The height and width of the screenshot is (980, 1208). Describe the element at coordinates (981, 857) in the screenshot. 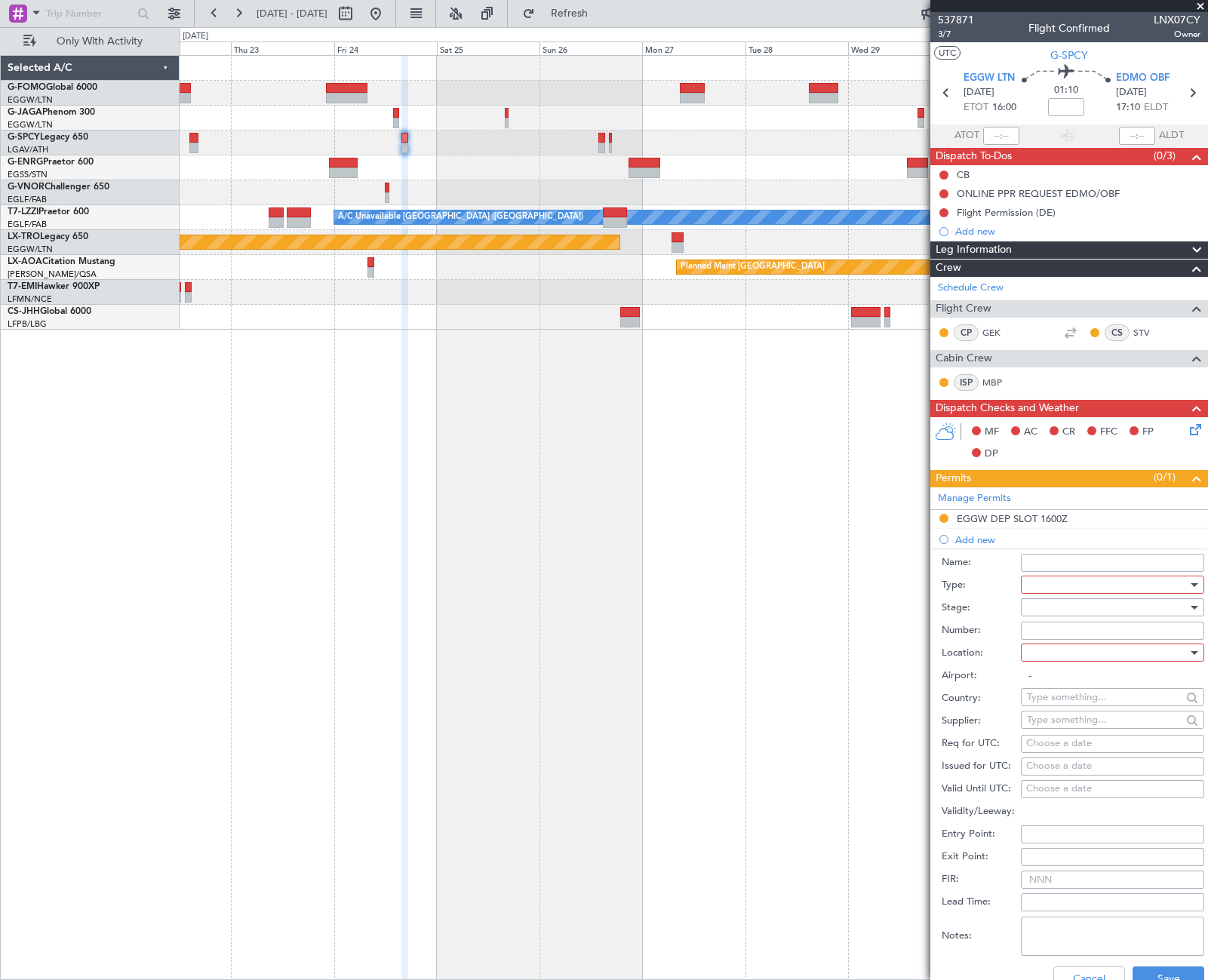

I see `label: Exit Point:` at that location.